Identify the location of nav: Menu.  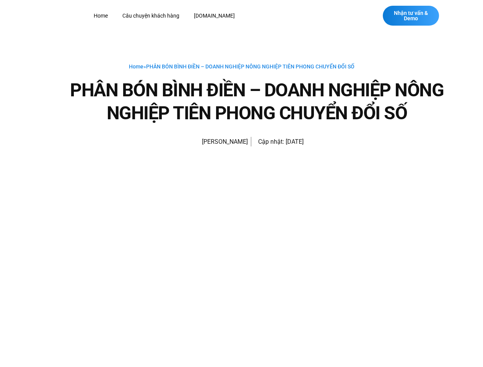
(216, 16).